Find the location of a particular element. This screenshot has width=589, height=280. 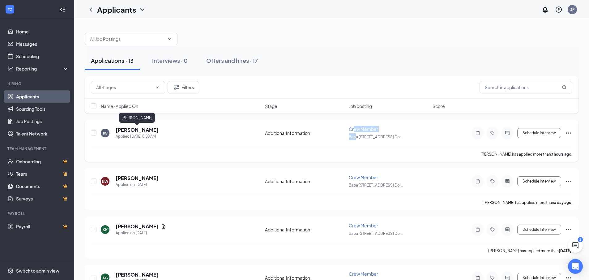

a: PayrollCrown is located at coordinates (42, 226).